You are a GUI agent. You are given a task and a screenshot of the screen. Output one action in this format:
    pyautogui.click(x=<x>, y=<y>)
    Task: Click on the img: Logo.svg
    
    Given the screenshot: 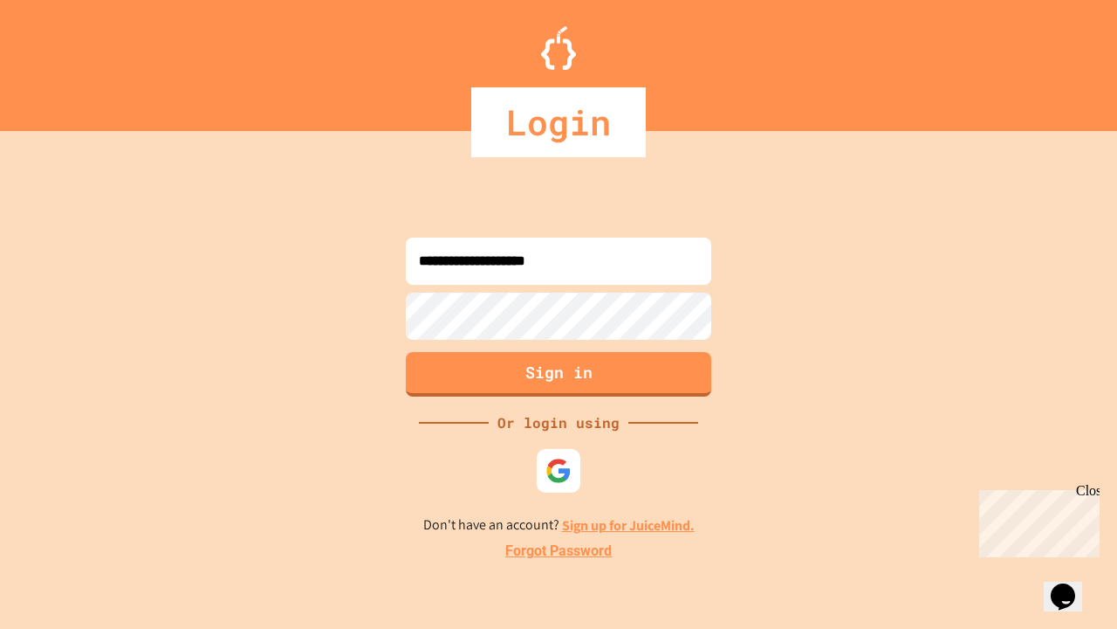 What is the action you would take?
    pyautogui.click(x=559, y=48)
    